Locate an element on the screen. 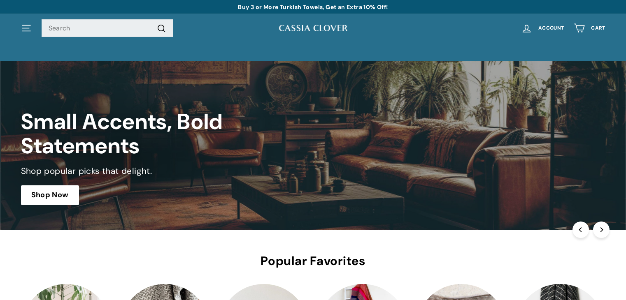 The image size is (626, 300). button: Previous is located at coordinates (580, 230).